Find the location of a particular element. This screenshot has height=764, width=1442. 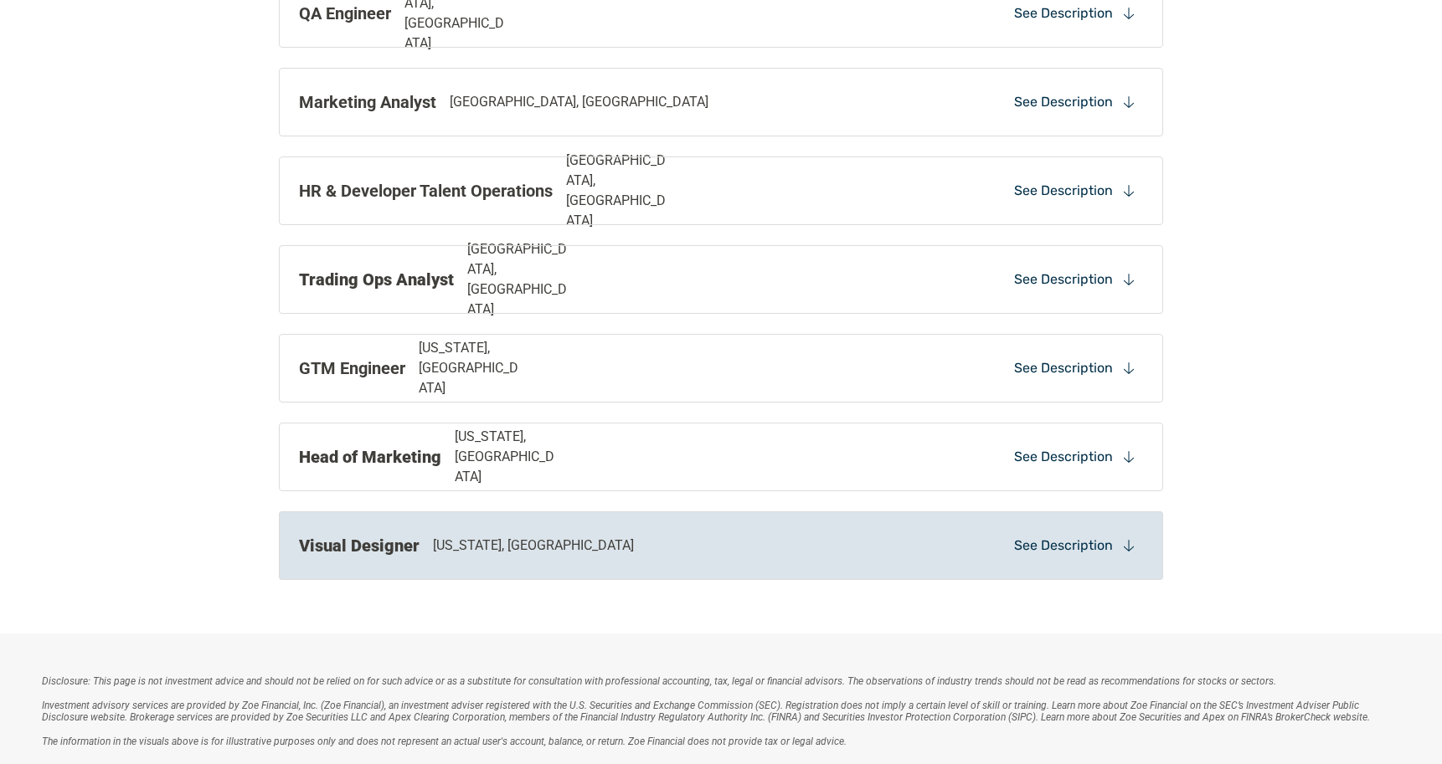

em: Investment advisory services are provided by Zoe Financial, Inc. (Zoe Financial), an investment a... is located at coordinates (706, 712).